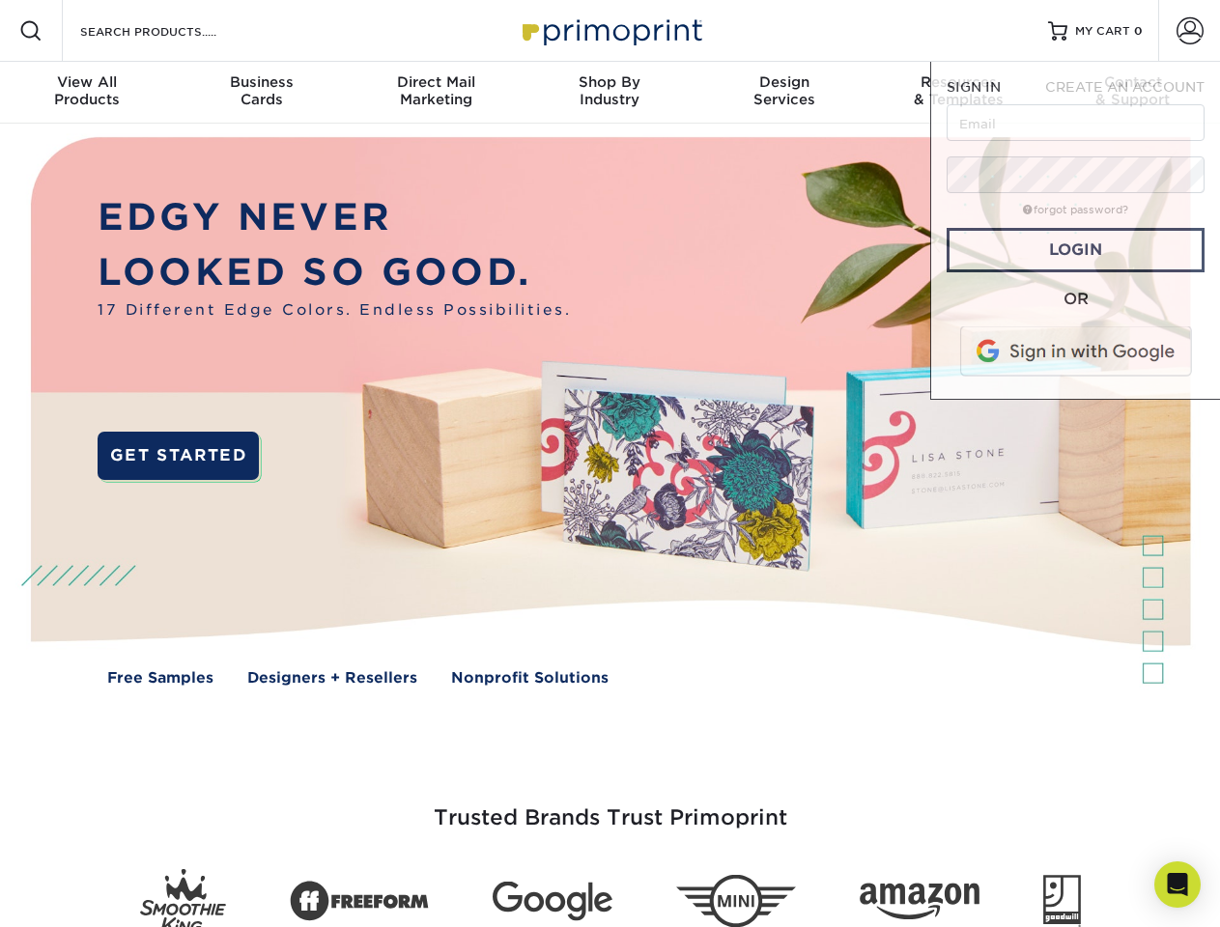  I want to click on div: OR, so click(1075, 299).